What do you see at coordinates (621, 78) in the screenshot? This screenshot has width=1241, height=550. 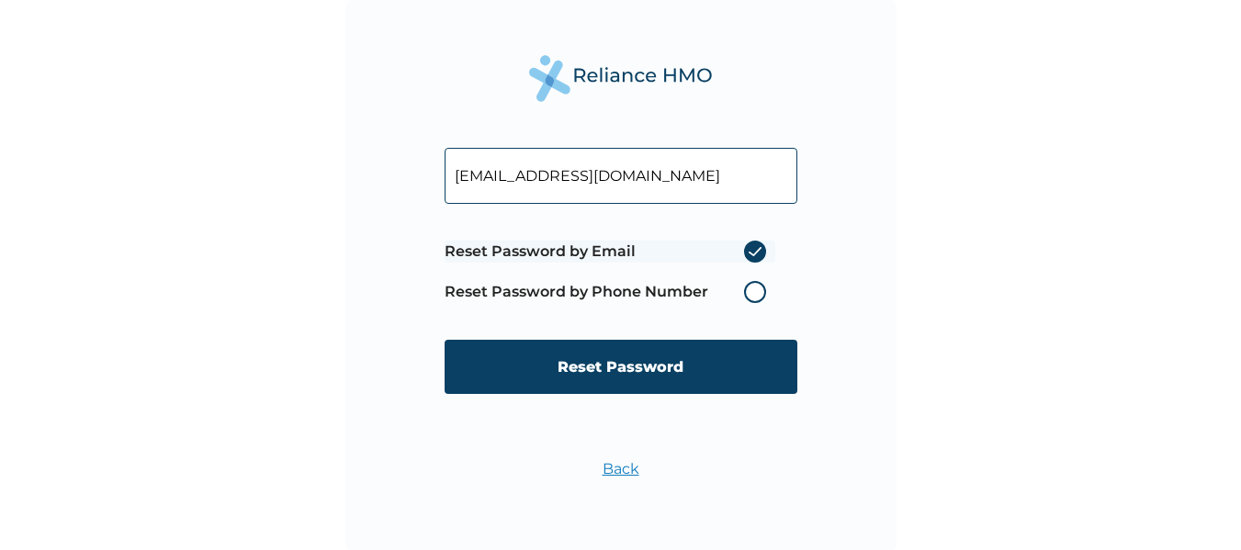 I see `img: Reliance Health's Logo` at bounding box center [621, 78].